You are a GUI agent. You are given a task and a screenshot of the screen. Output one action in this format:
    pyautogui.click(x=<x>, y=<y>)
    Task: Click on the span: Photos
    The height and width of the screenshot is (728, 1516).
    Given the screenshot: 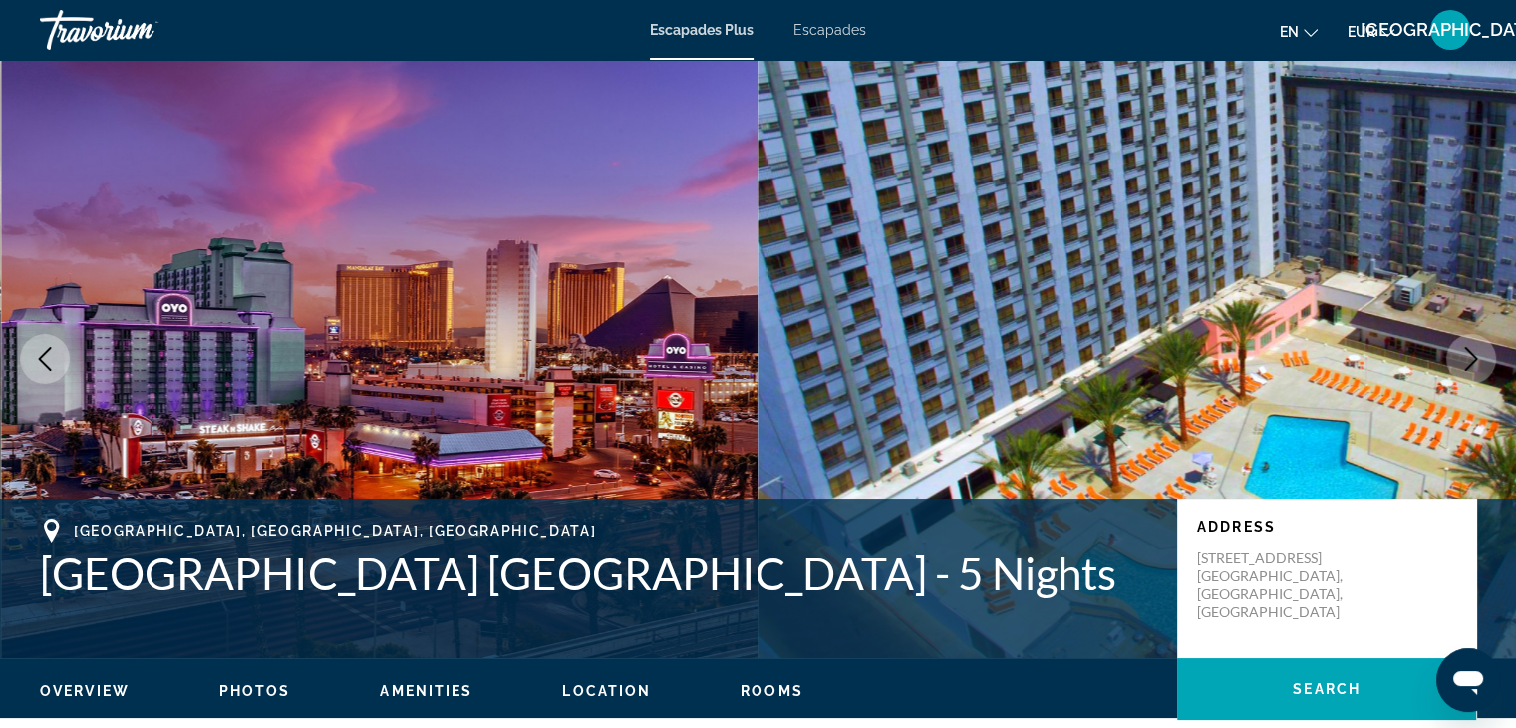 What is the action you would take?
    pyautogui.click(x=255, y=691)
    